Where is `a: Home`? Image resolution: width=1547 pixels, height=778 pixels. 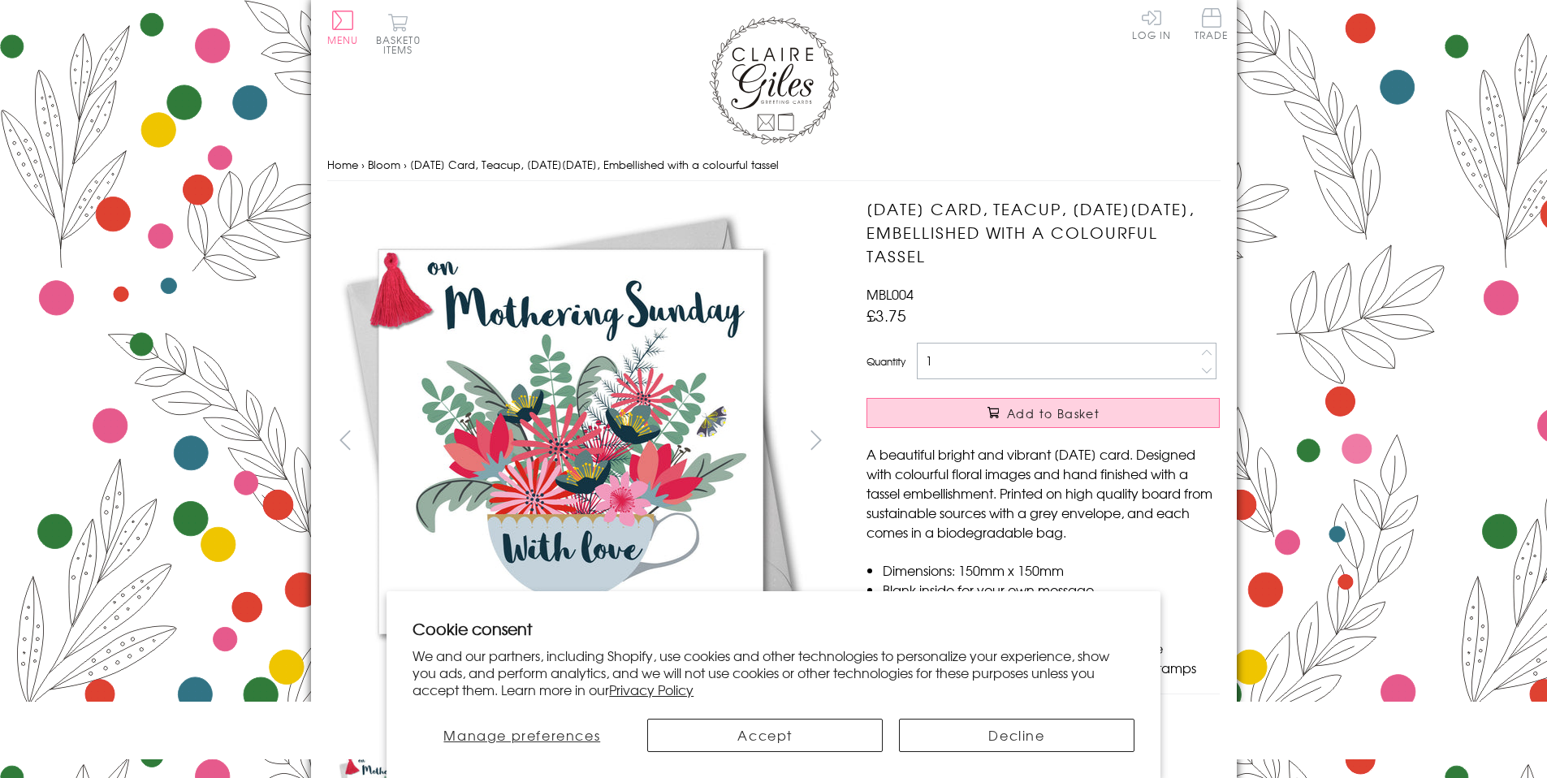
a: Home is located at coordinates (343, 164).